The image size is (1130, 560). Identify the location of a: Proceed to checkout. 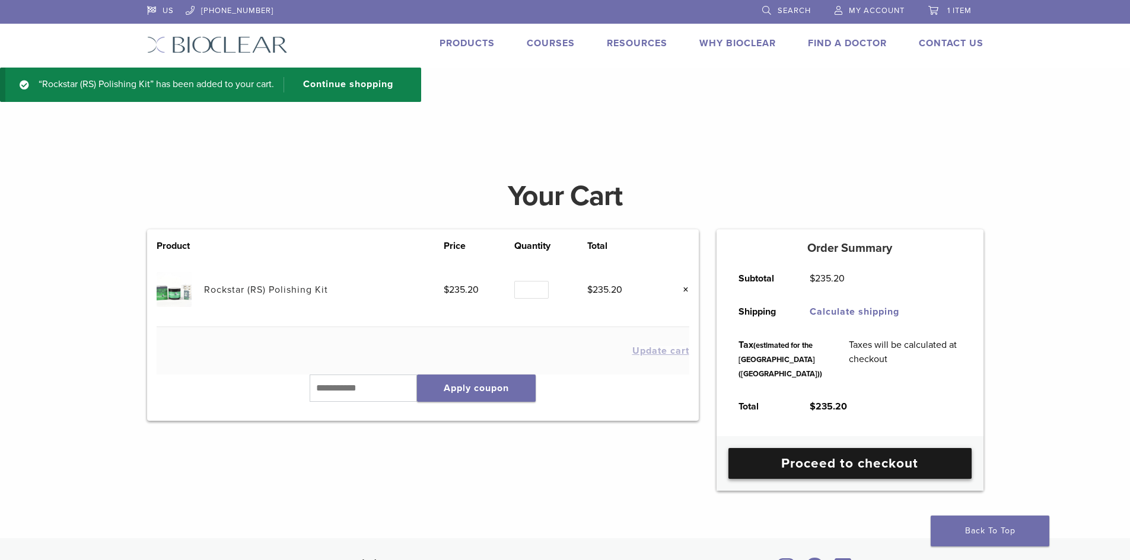
(850, 464).